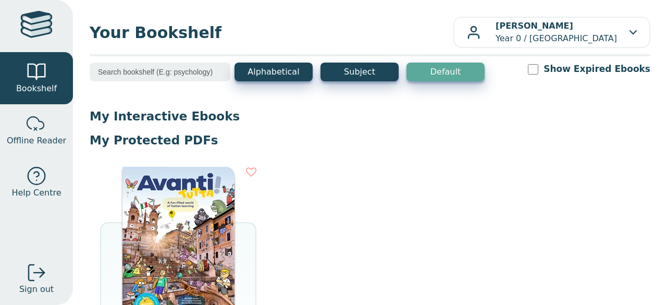 Image resolution: width=667 pixels, height=305 pixels. Describe the element at coordinates (271, 32) in the screenshot. I see `span: Your Bookshelf` at that location.